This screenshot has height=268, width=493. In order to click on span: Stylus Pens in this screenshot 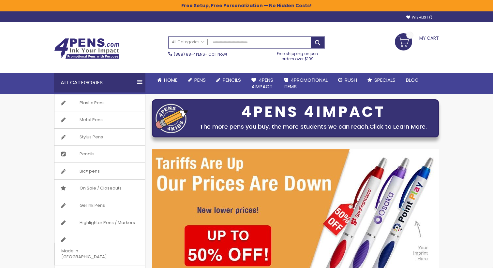, I will do `click(91, 137)`.